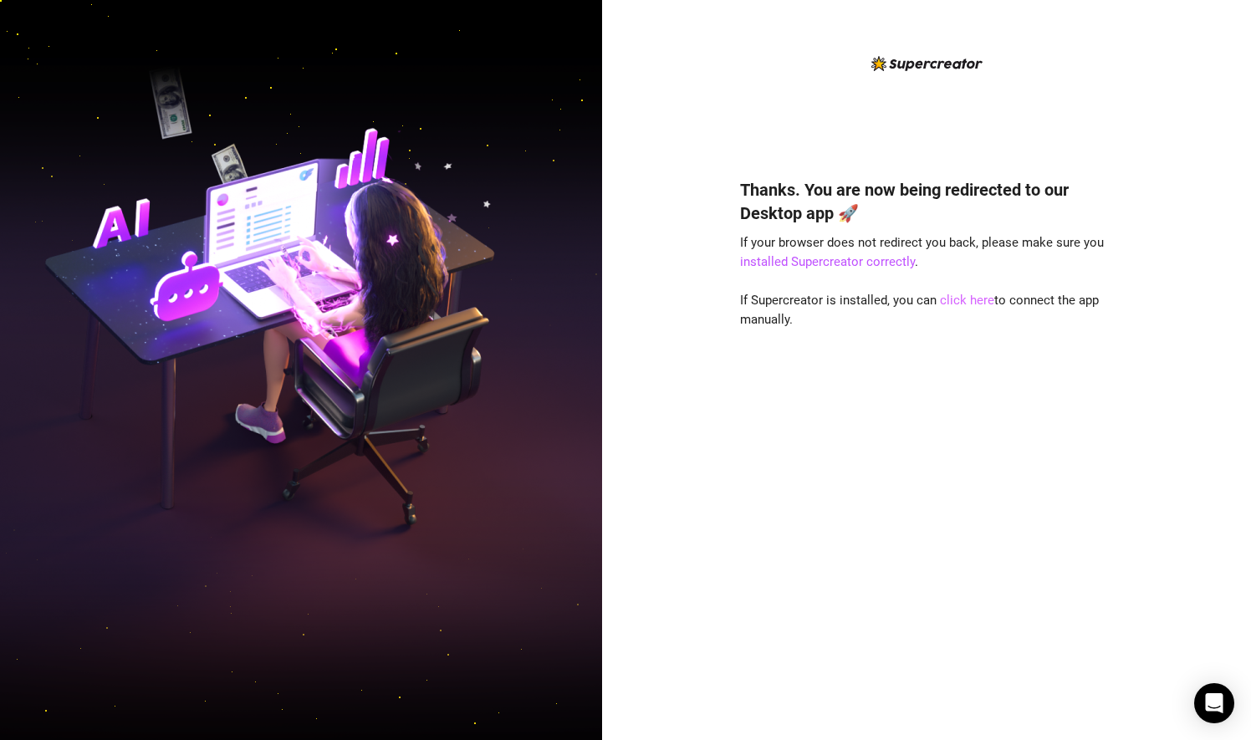  Describe the element at coordinates (922, 253) in the screenshot. I see `span: If your browser does not redirect you back, please make sure you .` at that location.